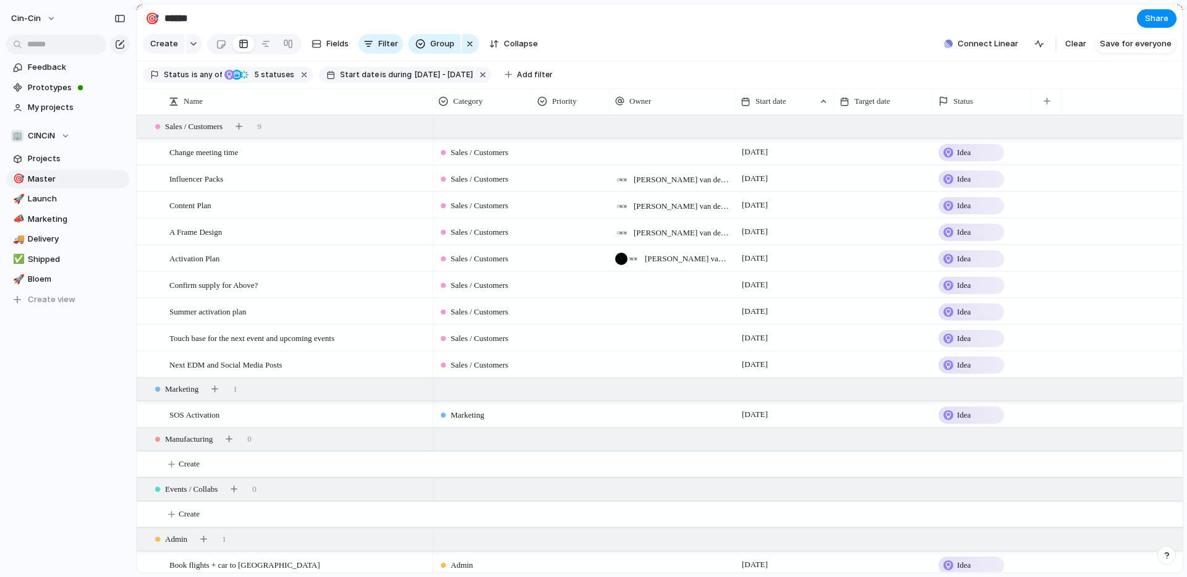 Image resolution: width=1187 pixels, height=577 pixels. I want to click on span: Master, so click(77, 179).